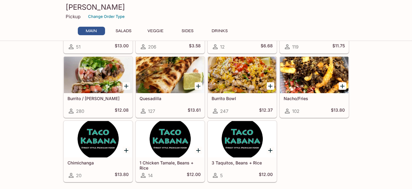  What do you see at coordinates (80, 111) in the screenshot?
I see `span: 280` at bounding box center [80, 111].